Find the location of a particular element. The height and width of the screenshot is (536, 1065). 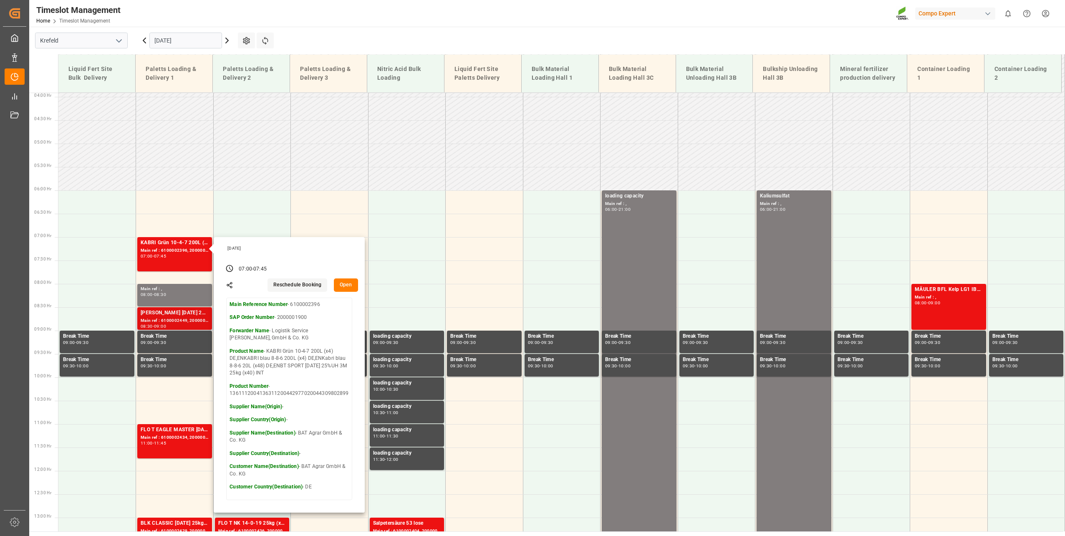

div: 08:30 is located at coordinates (160, 294).